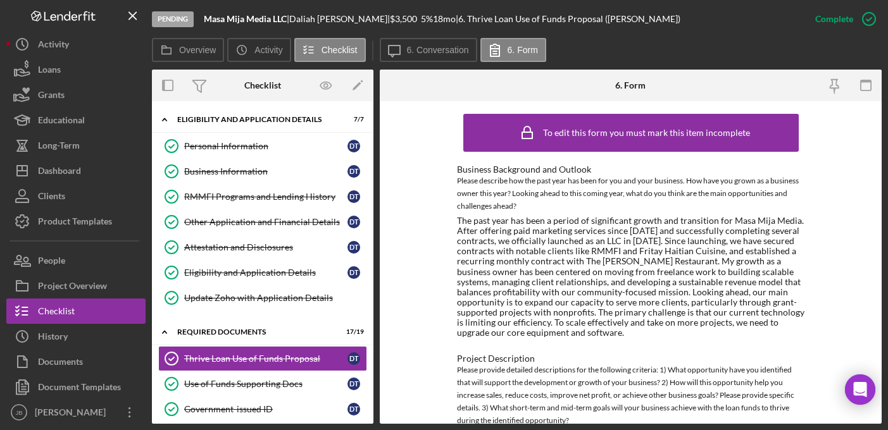 This screenshot has width=888, height=430. Describe the element at coordinates (428, 50) in the screenshot. I see `button: 6. Conversation` at that location.